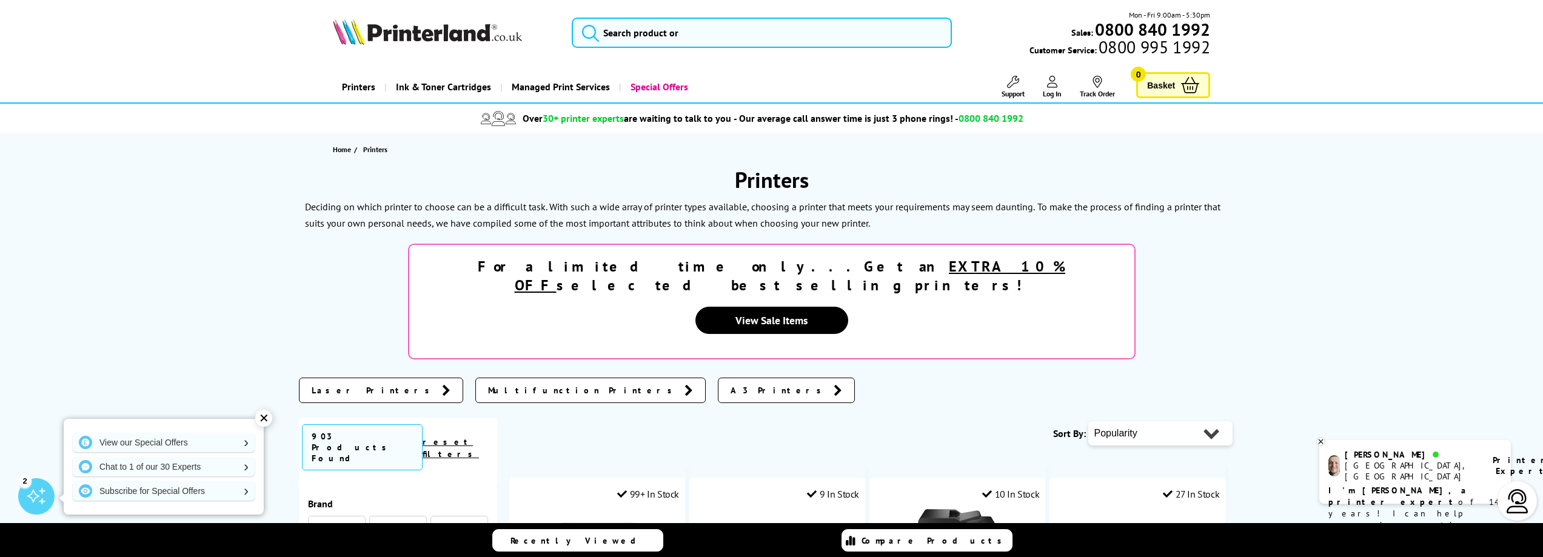 This screenshot has height=557, width=1543. Describe the element at coordinates (358, 87) in the screenshot. I see `a: Printers` at that location.